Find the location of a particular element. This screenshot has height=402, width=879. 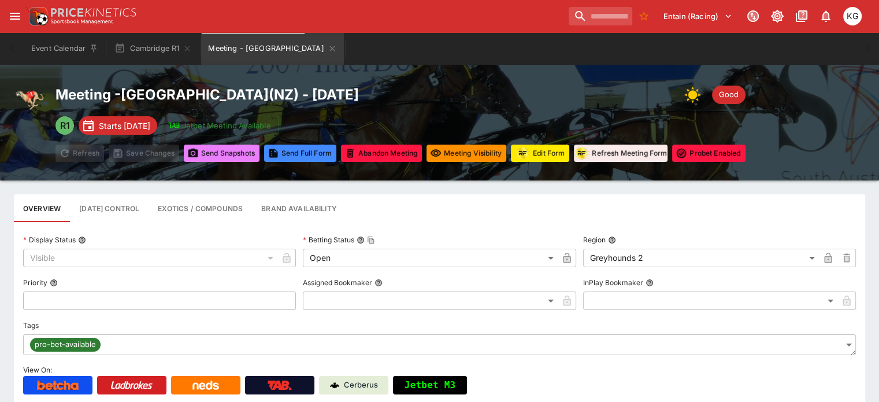

button: View and edit meeting dividends and compounds. is located at coordinates (200, 208).